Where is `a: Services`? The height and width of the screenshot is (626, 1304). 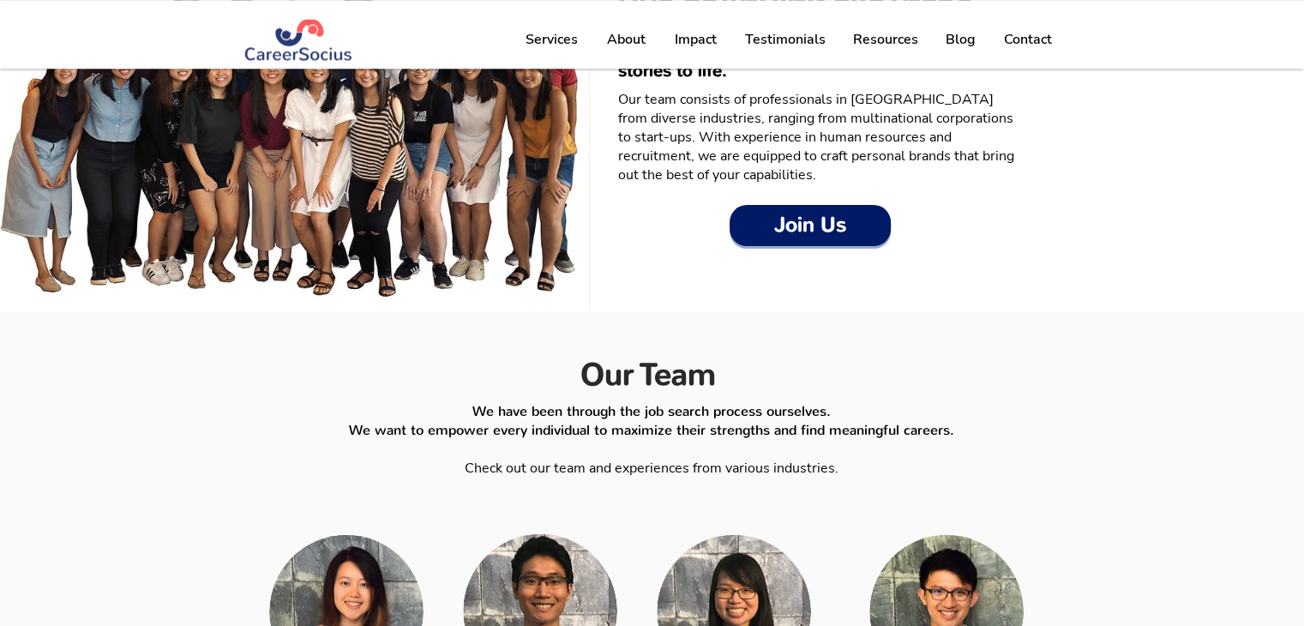
a: Services is located at coordinates (552, 39).